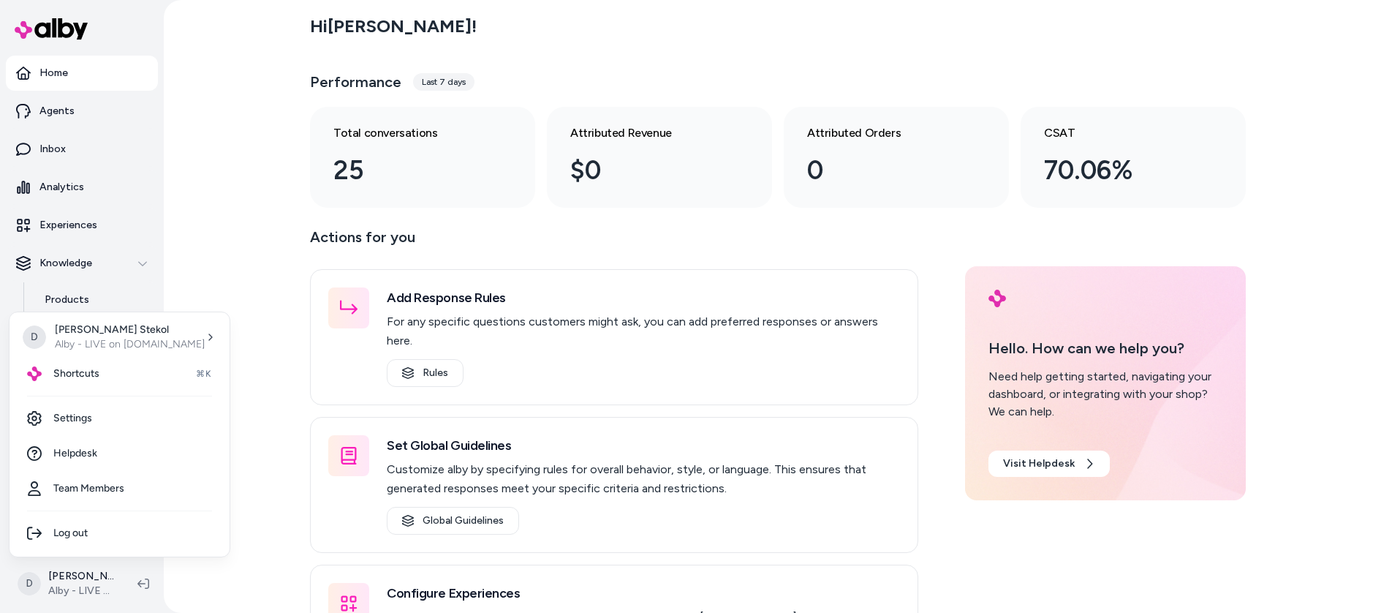 The height and width of the screenshot is (613, 1392). Describe the element at coordinates (204, 374) in the screenshot. I see `span: ⌘K` at that location.